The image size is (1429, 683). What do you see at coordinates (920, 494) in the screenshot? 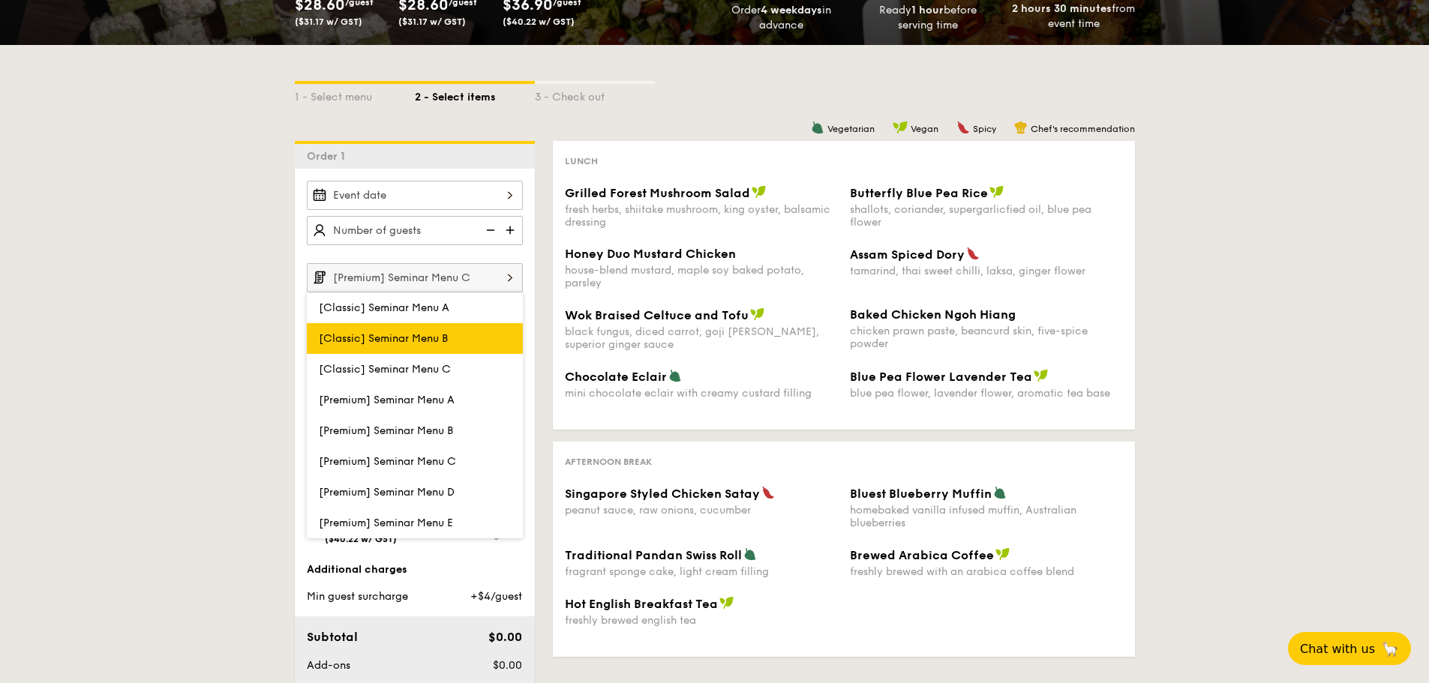
I see `span: Bluest Blueberry Muffin` at bounding box center [920, 494].